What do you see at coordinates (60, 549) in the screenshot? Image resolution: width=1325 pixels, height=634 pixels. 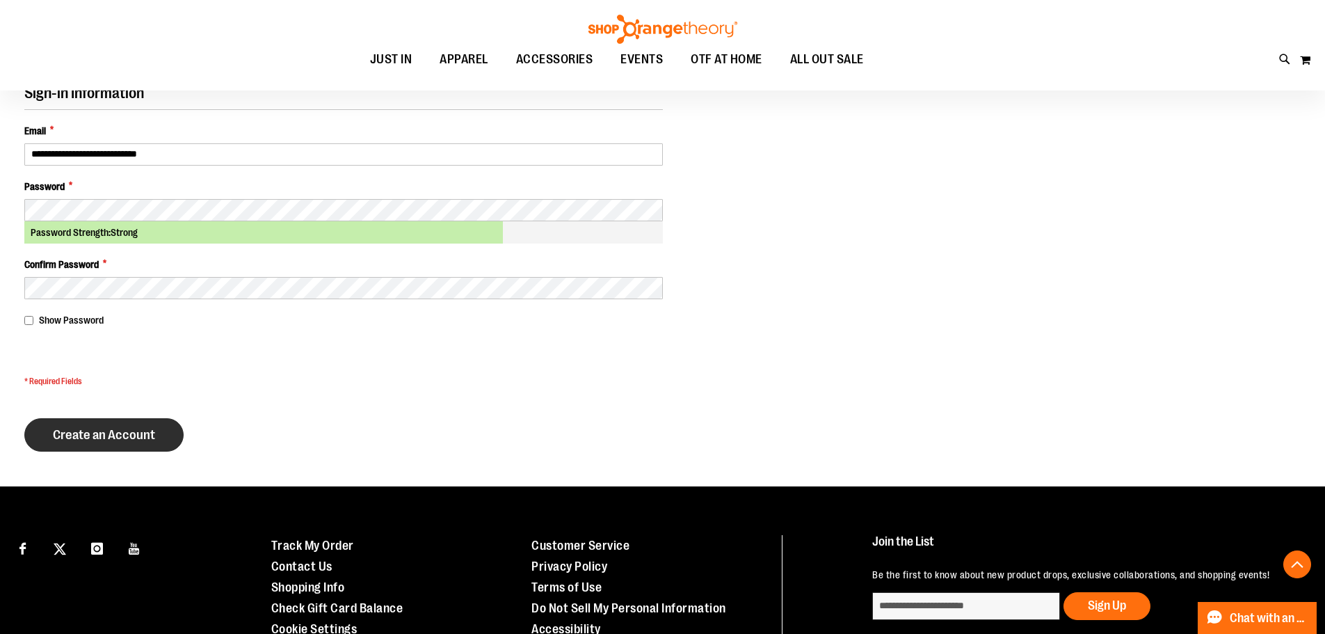 I see `img: Twitter` at bounding box center [60, 549].